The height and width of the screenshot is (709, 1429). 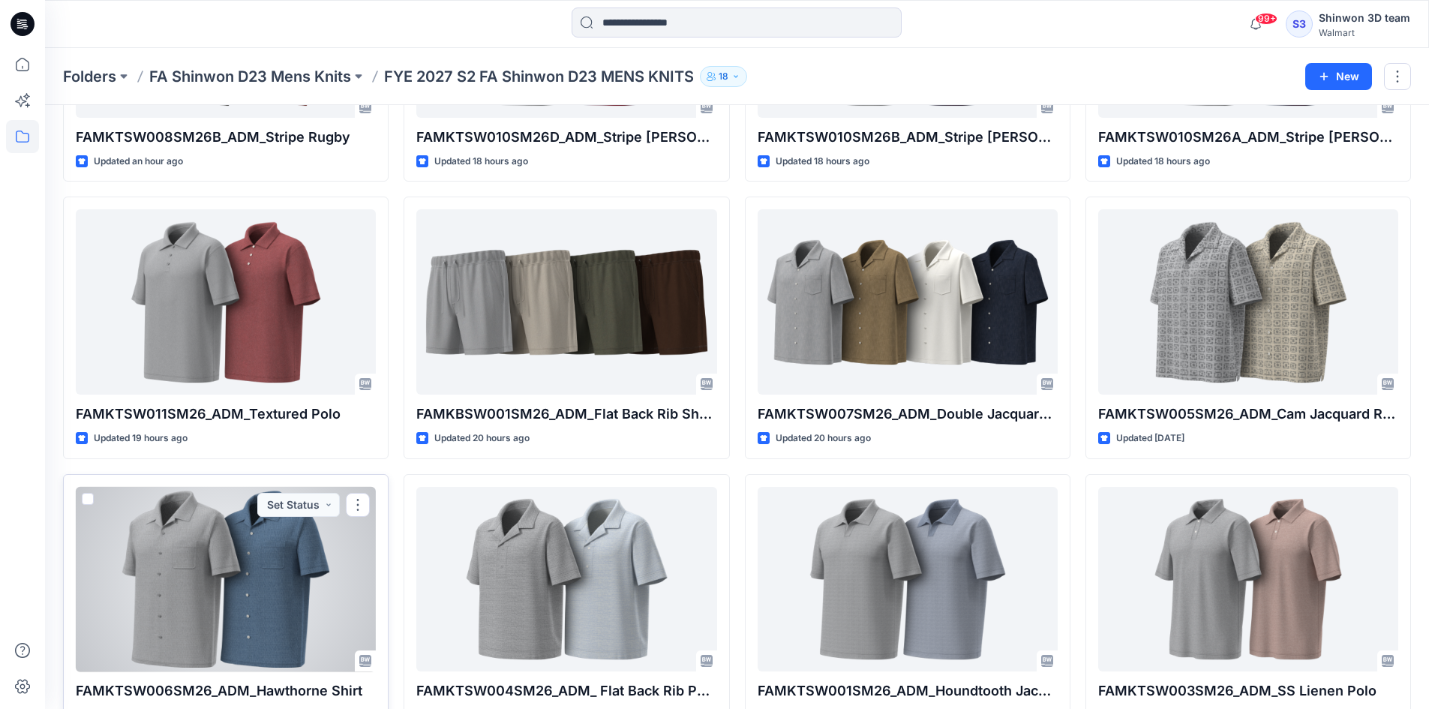 I want to click on p: FAMKBSW001SM26_ADM_Flat Back Rib Short, so click(x=566, y=414).